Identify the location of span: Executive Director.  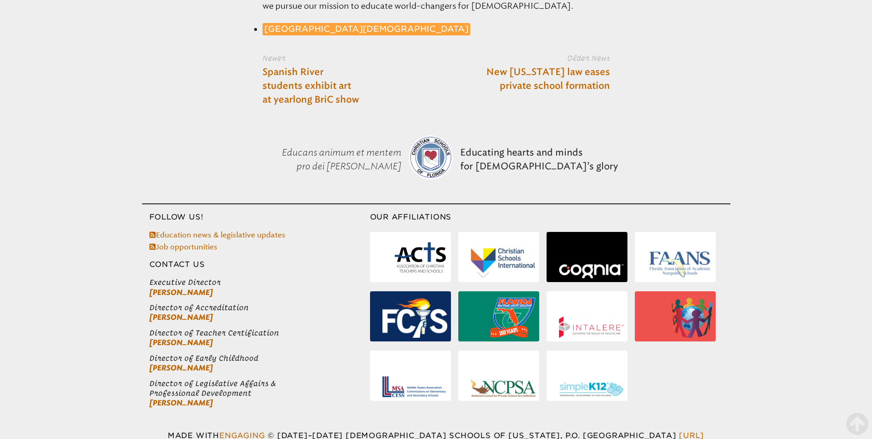
(260, 282).